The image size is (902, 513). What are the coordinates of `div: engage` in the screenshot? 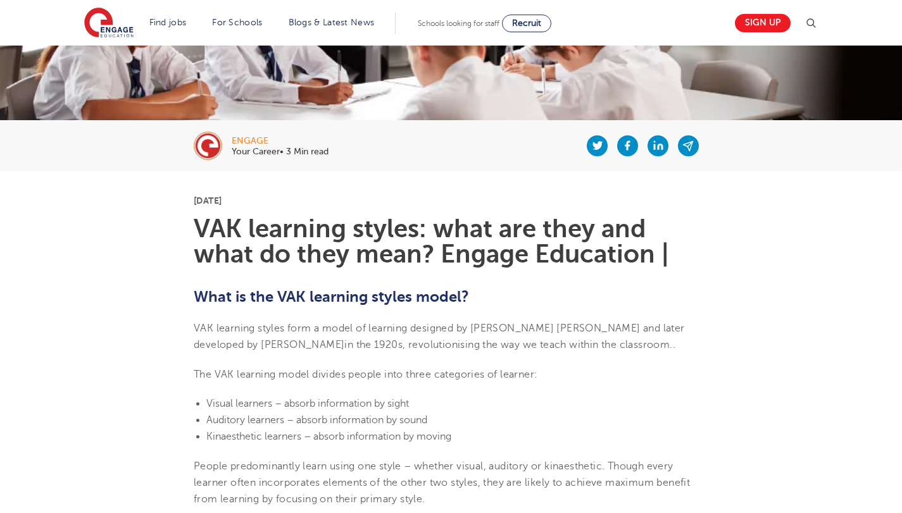 It's located at (280, 141).